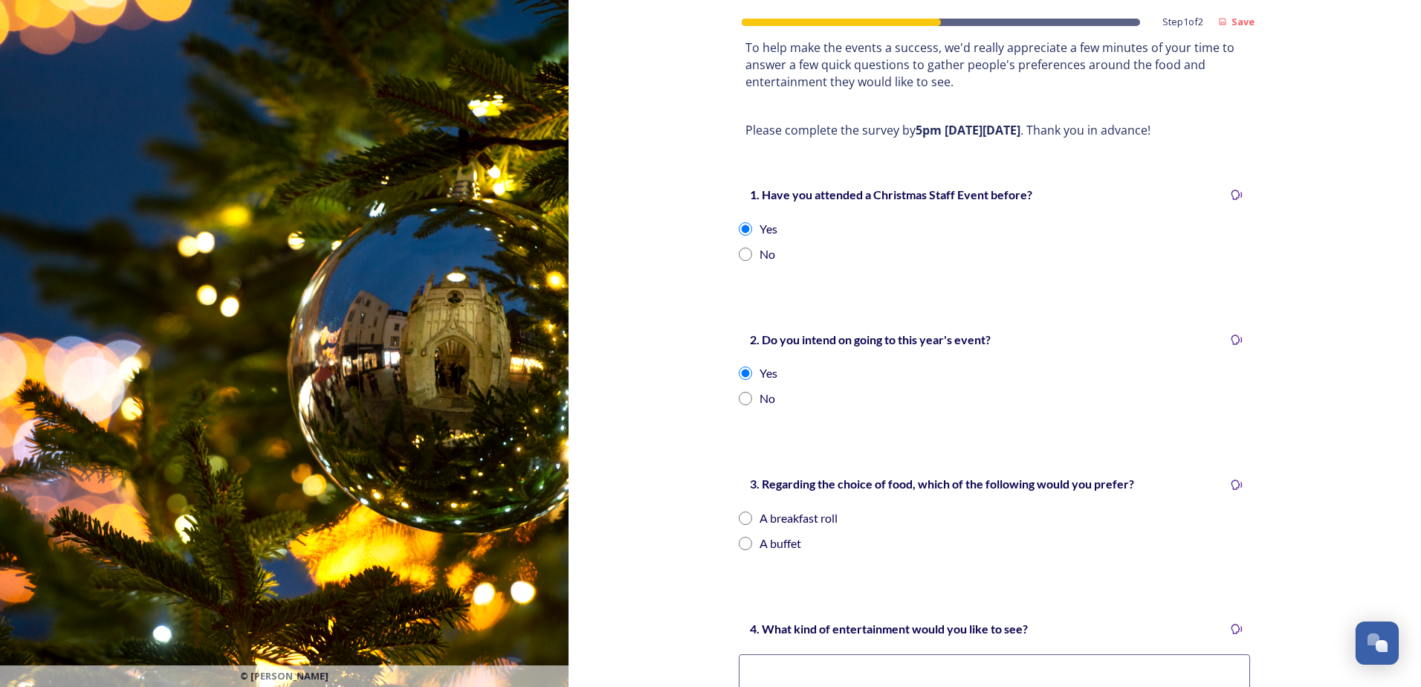 The height and width of the screenshot is (687, 1421). I want to click on strong: Save, so click(1243, 22).